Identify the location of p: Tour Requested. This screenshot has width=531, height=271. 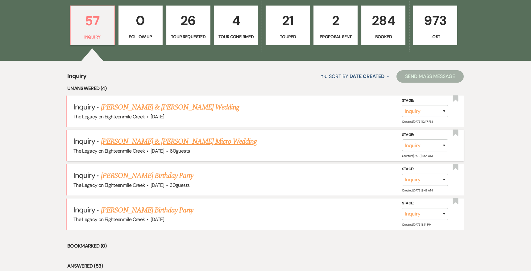
(188, 37).